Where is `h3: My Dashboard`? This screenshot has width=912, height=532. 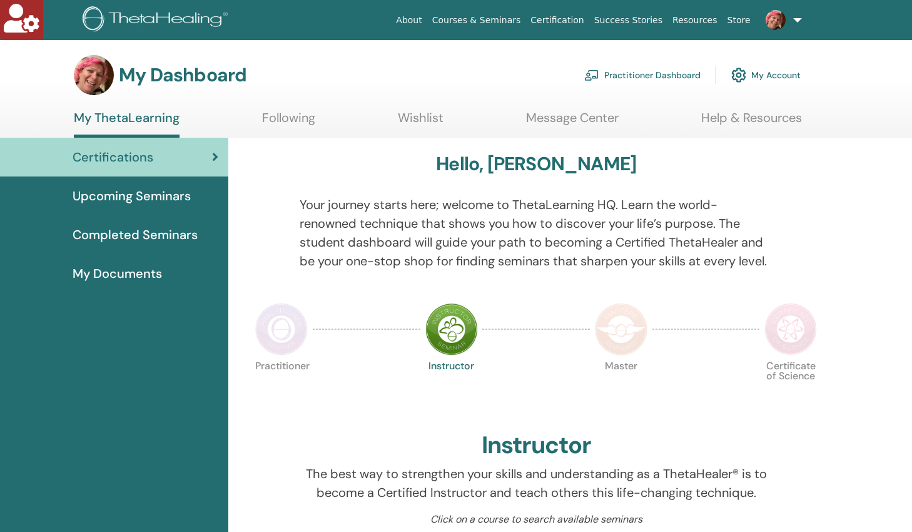 h3: My Dashboard is located at coordinates (183, 75).